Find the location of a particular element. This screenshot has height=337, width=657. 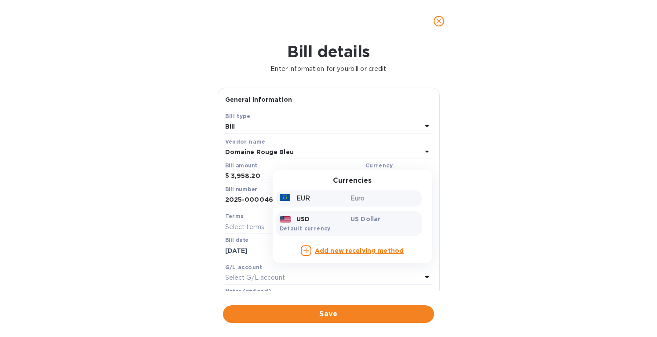

b: Add new receiving method is located at coordinates (359, 250).